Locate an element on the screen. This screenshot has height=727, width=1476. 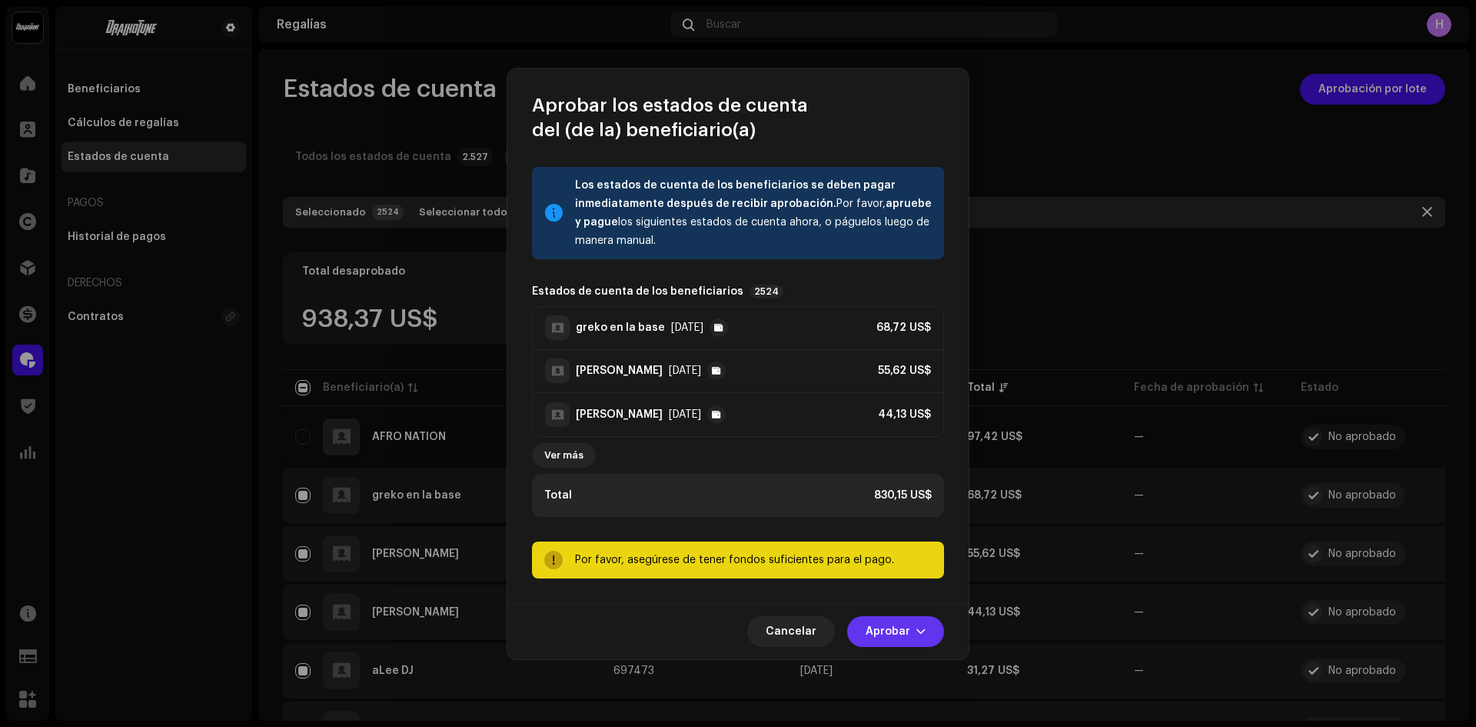
div: 68,72 US$ is located at coordinates (903, 328).